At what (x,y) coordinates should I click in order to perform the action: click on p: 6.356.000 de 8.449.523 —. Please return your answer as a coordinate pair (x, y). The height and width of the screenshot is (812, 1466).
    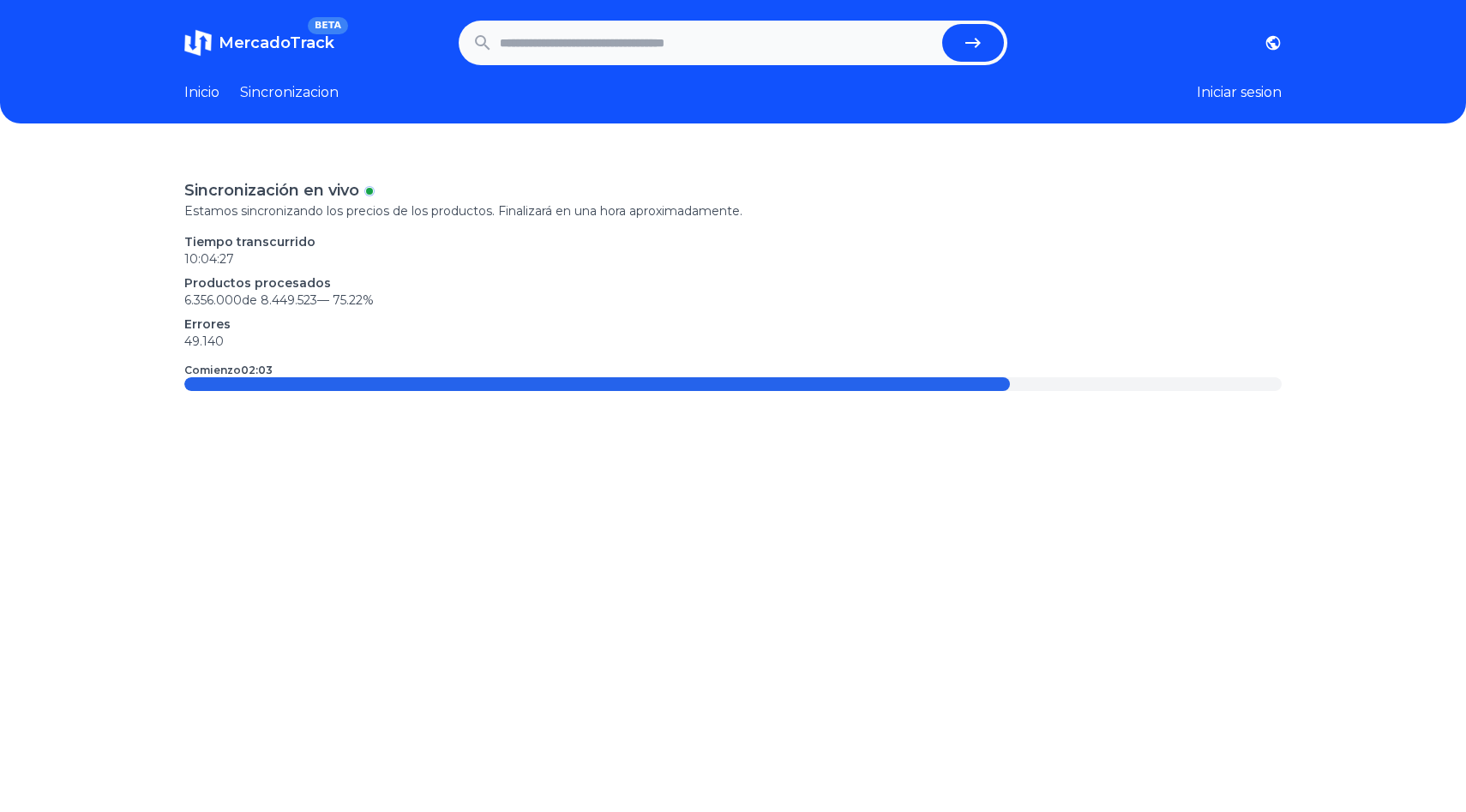
    Looking at the image, I should click on (733, 300).